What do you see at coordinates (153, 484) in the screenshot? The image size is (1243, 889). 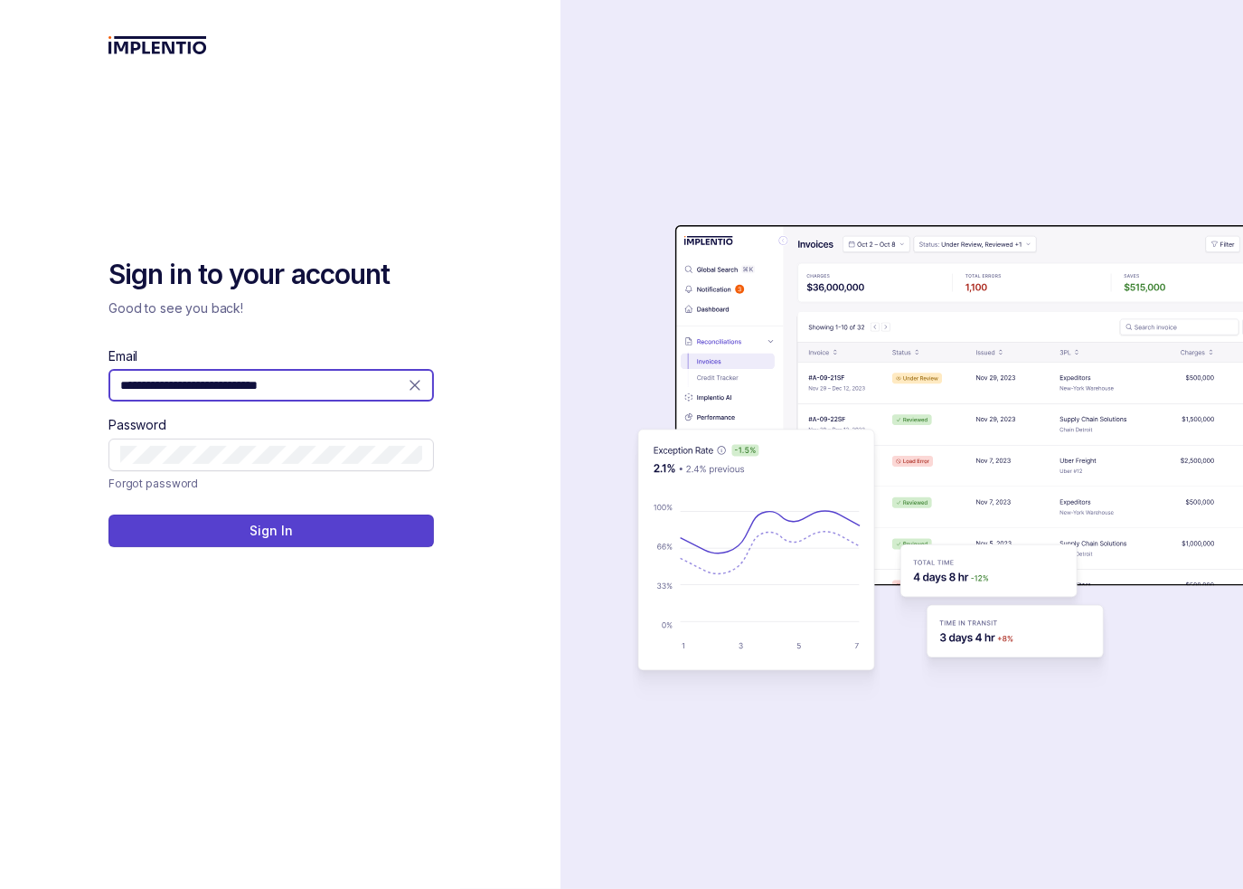 I see `a: Link Forgot password` at bounding box center [153, 484].